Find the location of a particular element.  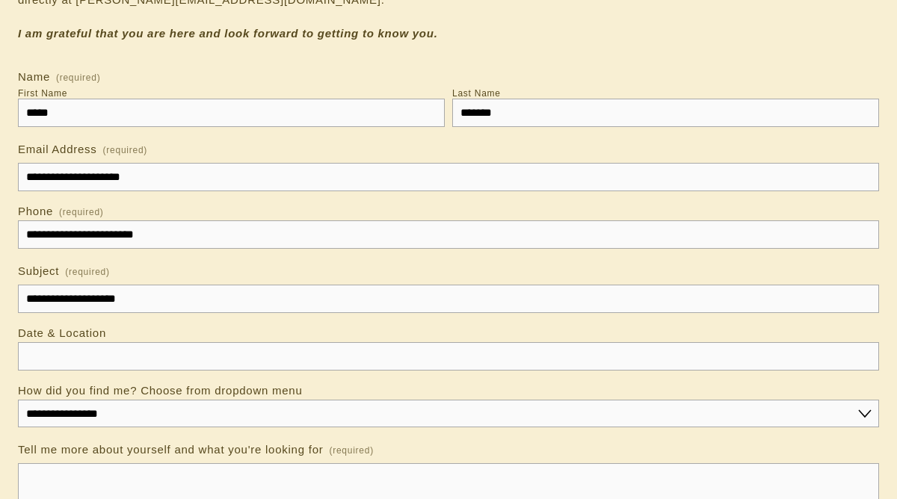

div: First Name is located at coordinates (43, 93).